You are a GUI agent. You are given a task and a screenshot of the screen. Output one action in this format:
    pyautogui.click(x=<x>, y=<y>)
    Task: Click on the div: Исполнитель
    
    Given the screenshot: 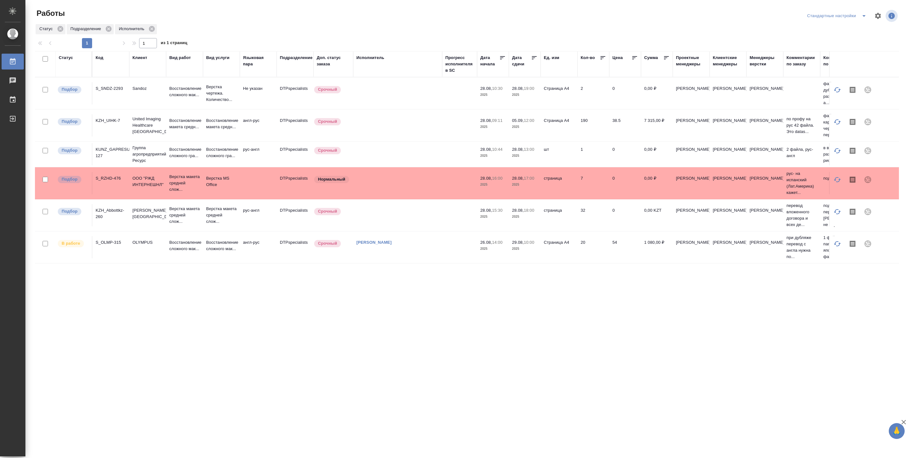 What is the action you would take?
    pyautogui.click(x=136, y=29)
    